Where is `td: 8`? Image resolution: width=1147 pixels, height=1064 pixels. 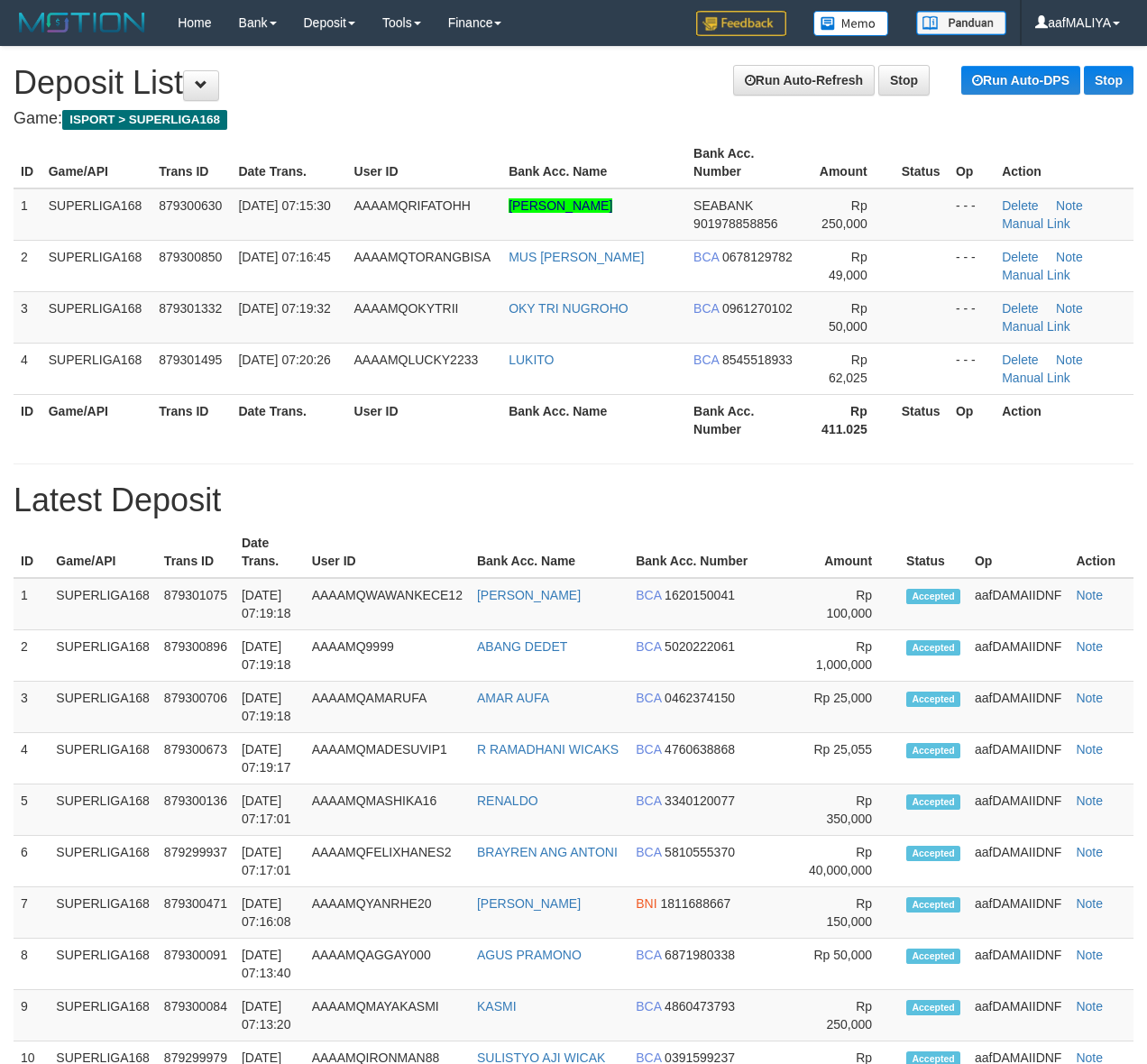 td: 8 is located at coordinates (31, 964).